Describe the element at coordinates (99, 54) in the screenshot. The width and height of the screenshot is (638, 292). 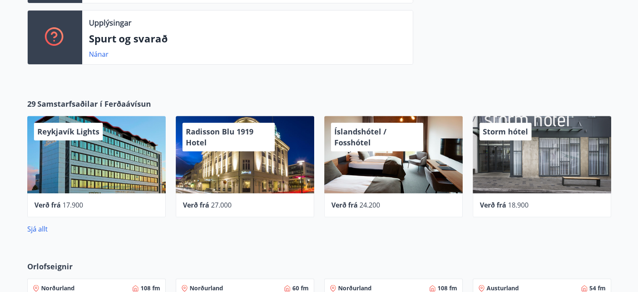
I see `a: Nánar` at that location.